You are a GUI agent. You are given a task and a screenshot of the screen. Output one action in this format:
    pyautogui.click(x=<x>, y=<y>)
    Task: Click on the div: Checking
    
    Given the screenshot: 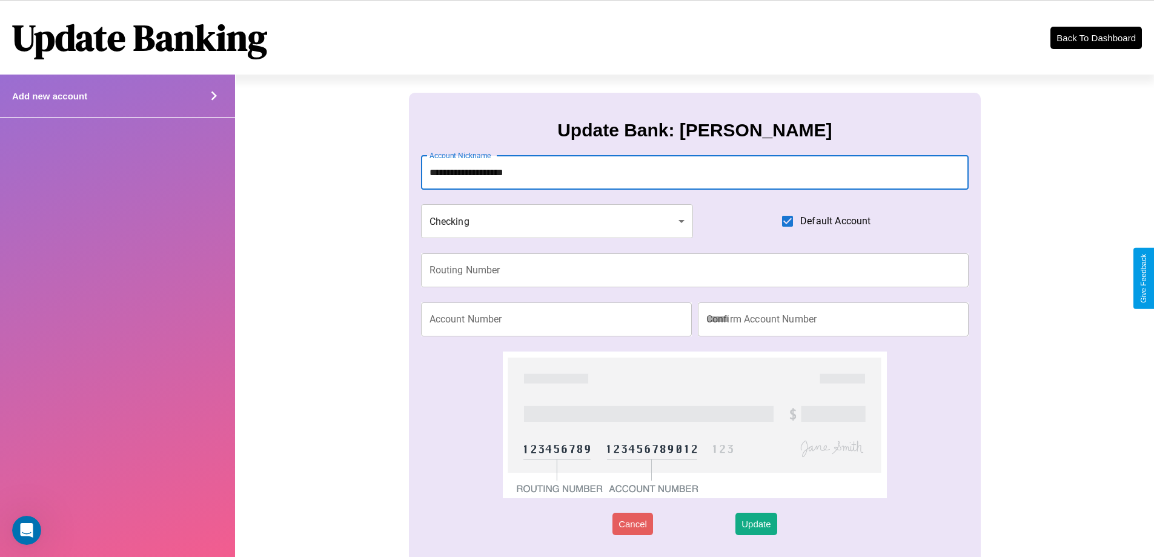 What is the action you would take?
    pyautogui.click(x=557, y=221)
    